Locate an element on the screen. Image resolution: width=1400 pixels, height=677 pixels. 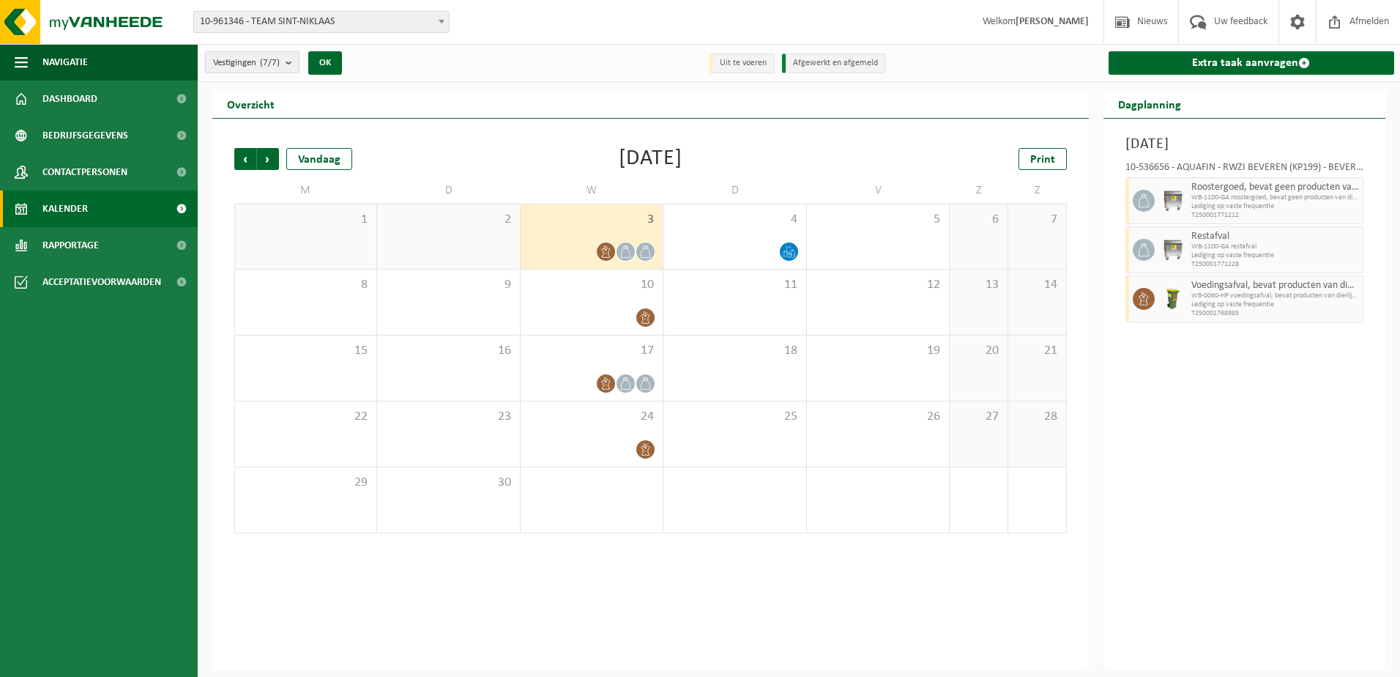
div: Vandaag is located at coordinates (319, 159).